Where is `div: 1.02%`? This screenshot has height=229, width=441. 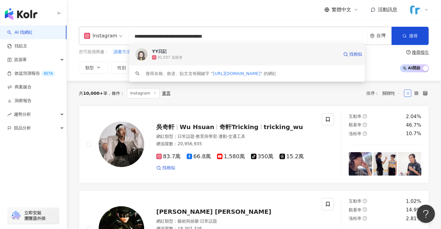
div: 1.02% is located at coordinates (413, 201).